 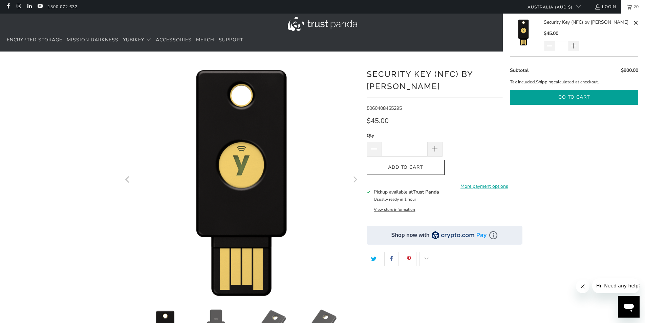 I want to click on a: Share this on Pinterest, so click(x=409, y=259).